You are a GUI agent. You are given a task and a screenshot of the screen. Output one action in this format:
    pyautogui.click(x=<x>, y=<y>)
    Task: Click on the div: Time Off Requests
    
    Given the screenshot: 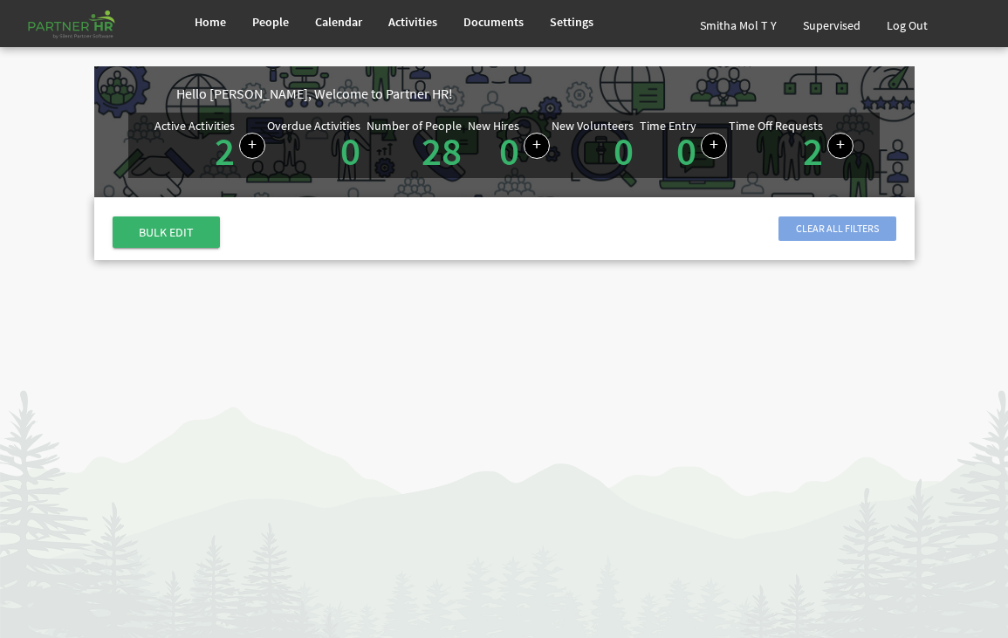 What is the action you would take?
    pyautogui.click(x=776, y=126)
    